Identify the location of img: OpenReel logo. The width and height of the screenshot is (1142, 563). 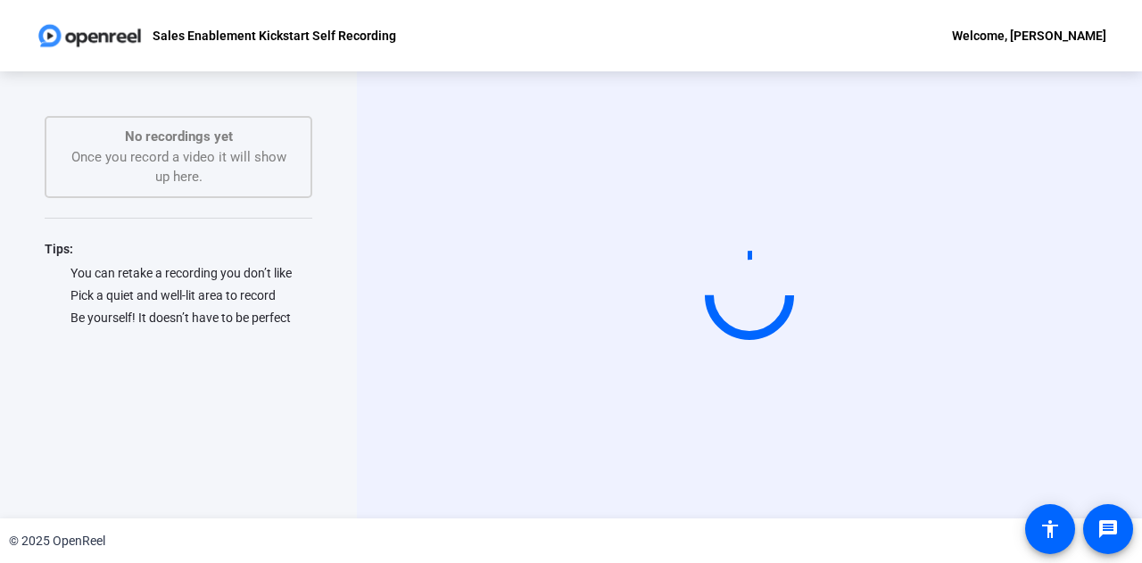
(89, 36).